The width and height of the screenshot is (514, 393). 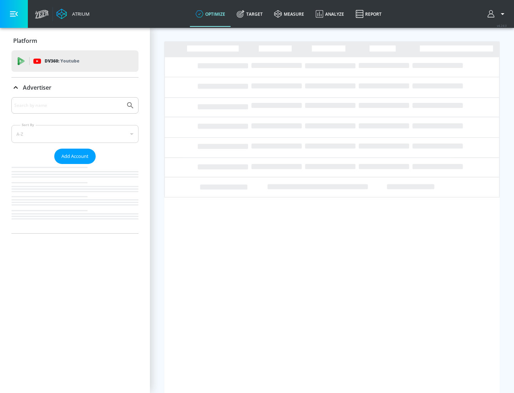 I want to click on p: Advertiser, so click(x=37, y=87).